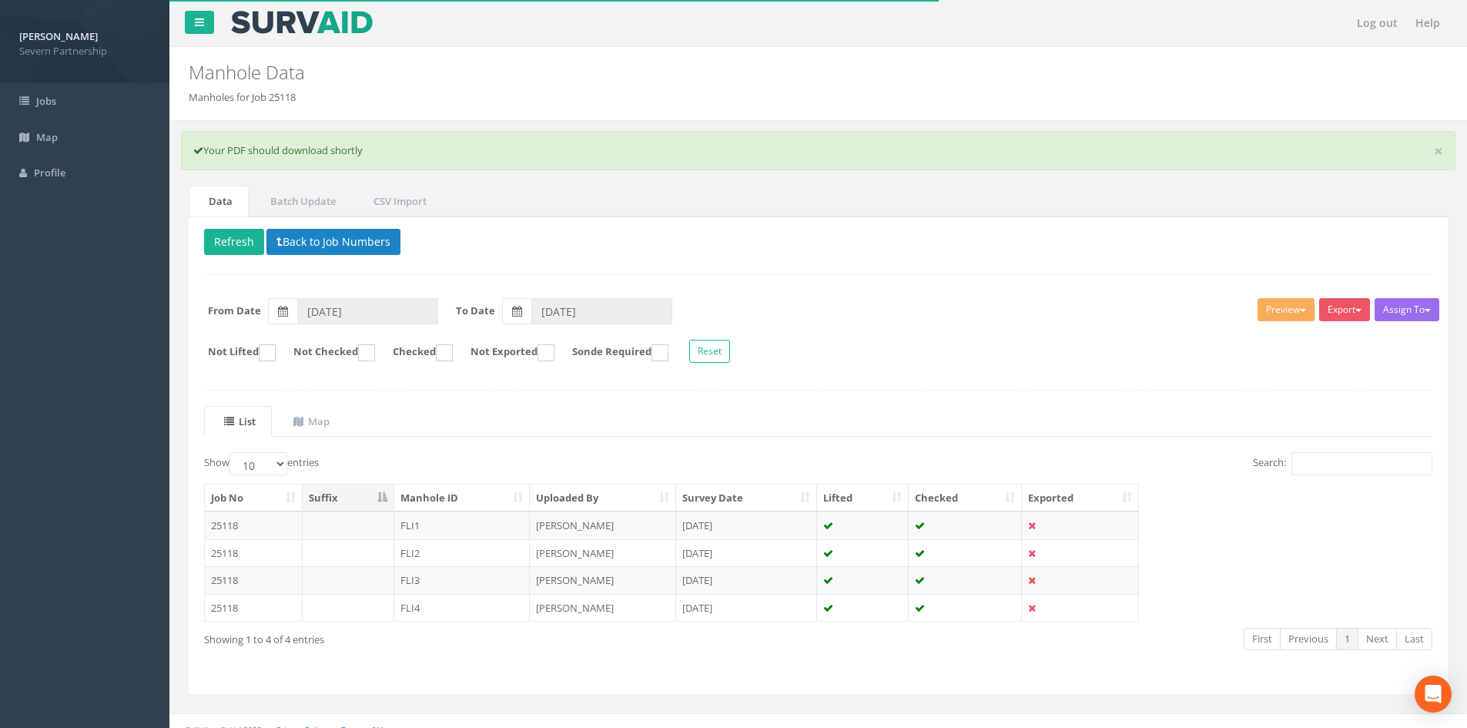 This screenshot has height=728, width=1467. I want to click on th: Survey Date: activate to sort column ascending, so click(746, 498).